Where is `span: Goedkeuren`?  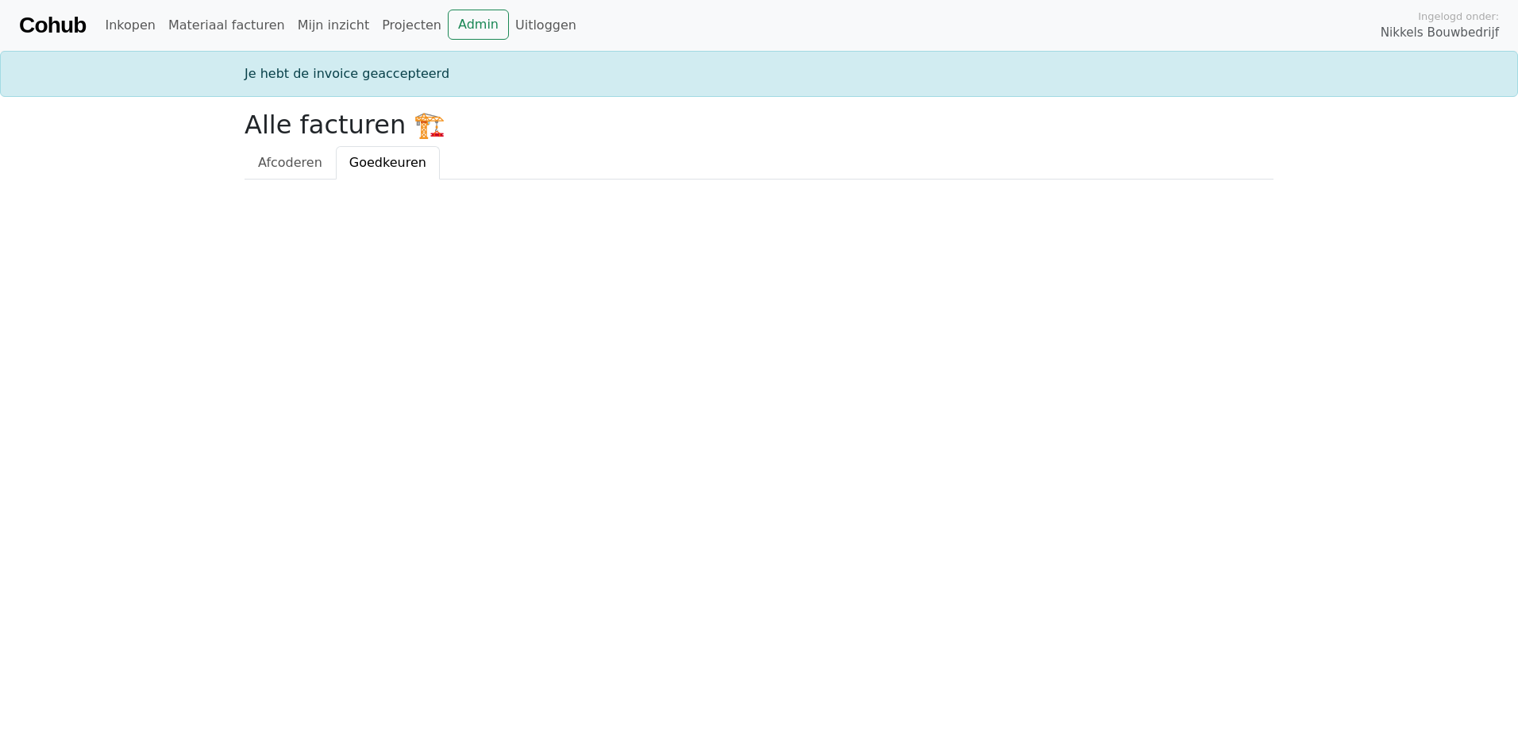
span: Goedkeuren is located at coordinates (387, 162).